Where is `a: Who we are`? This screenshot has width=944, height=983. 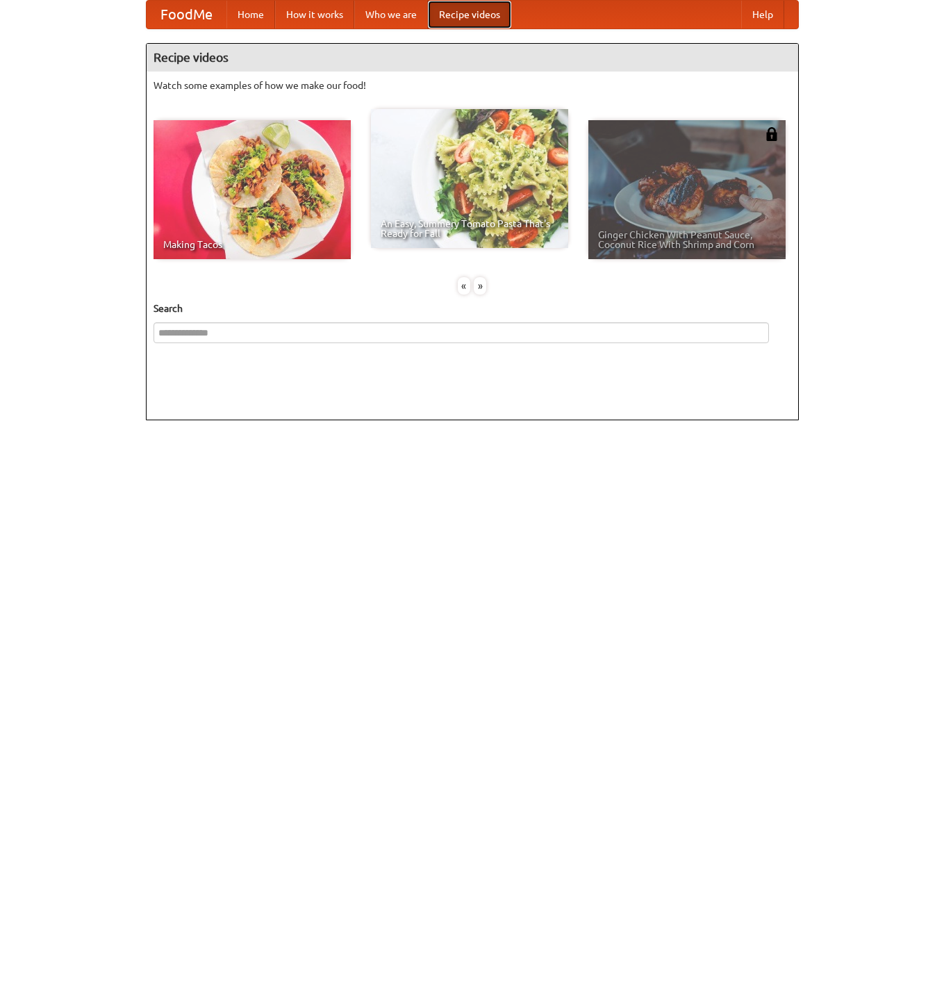 a: Who we are is located at coordinates (391, 15).